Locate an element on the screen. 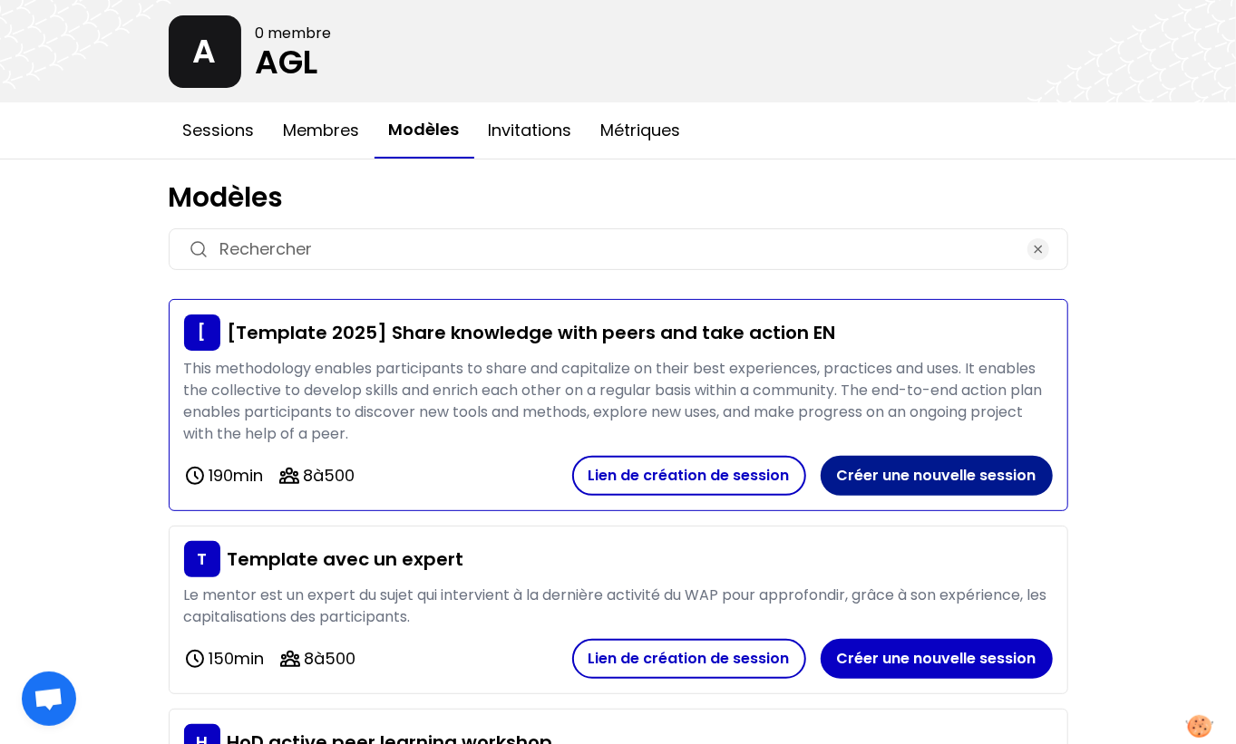 This screenshot has height=744, width=1236. p: This methodology enables participants to share and capitalize on their best experiences, practice... is located at coordinates (618, 402).